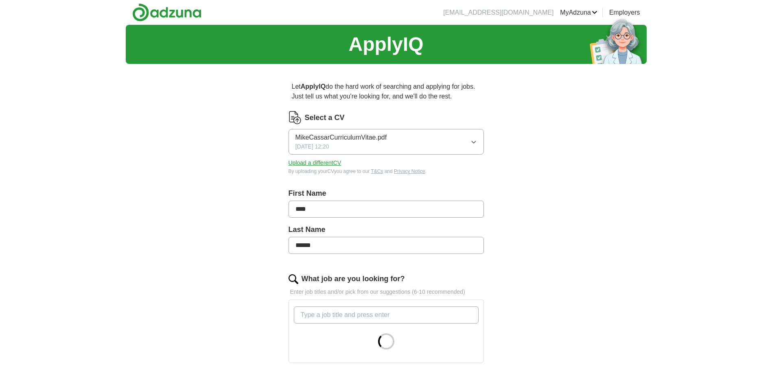 The image size is (772, 376). Describe the element at coordinates (325, 118) in the screenshot. I see `label: Select a CV` at that location.